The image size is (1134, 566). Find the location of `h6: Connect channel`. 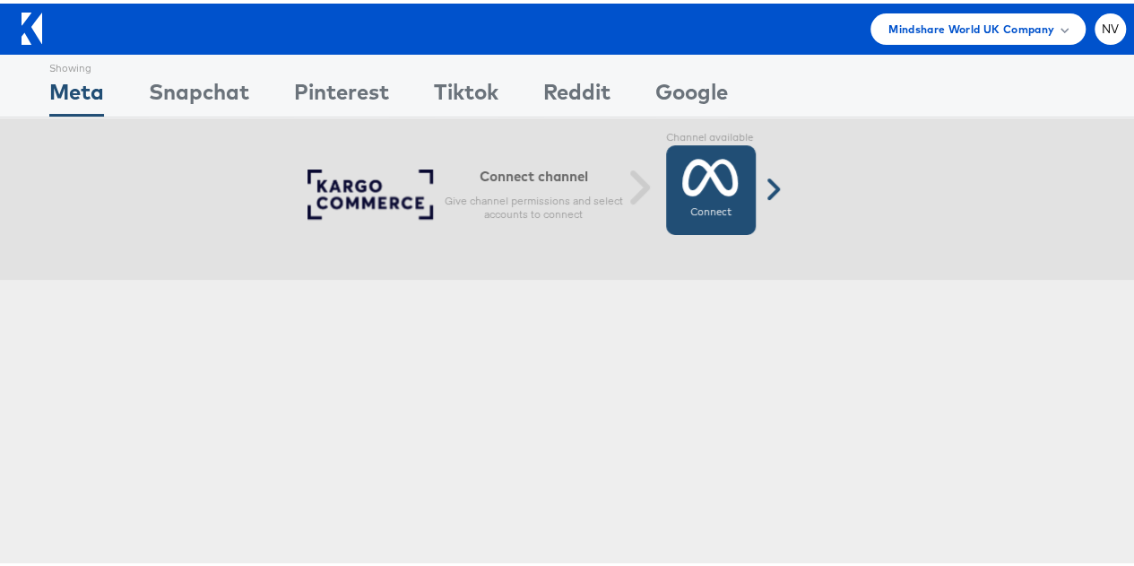

h6: Connect channel is located at coordinates (533, 172).